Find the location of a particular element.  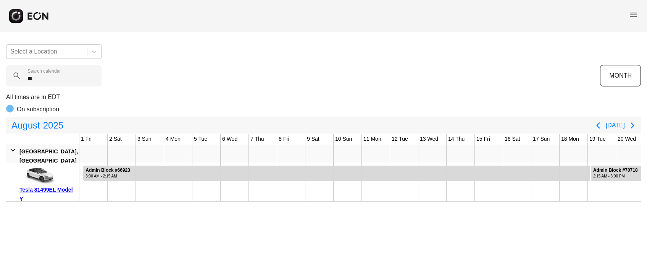

button: Next page is located at coordinates (633, 125).